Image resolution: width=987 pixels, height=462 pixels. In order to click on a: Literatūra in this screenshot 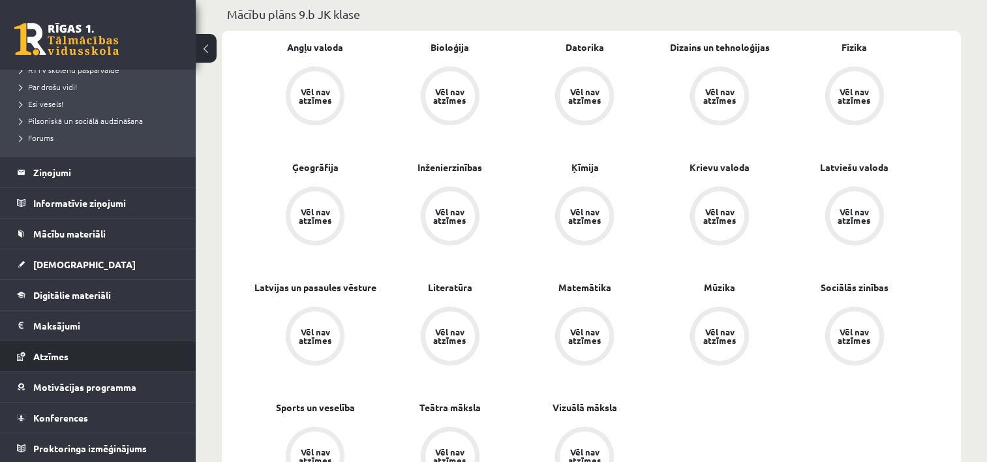, I will do `click(450, 287)`.